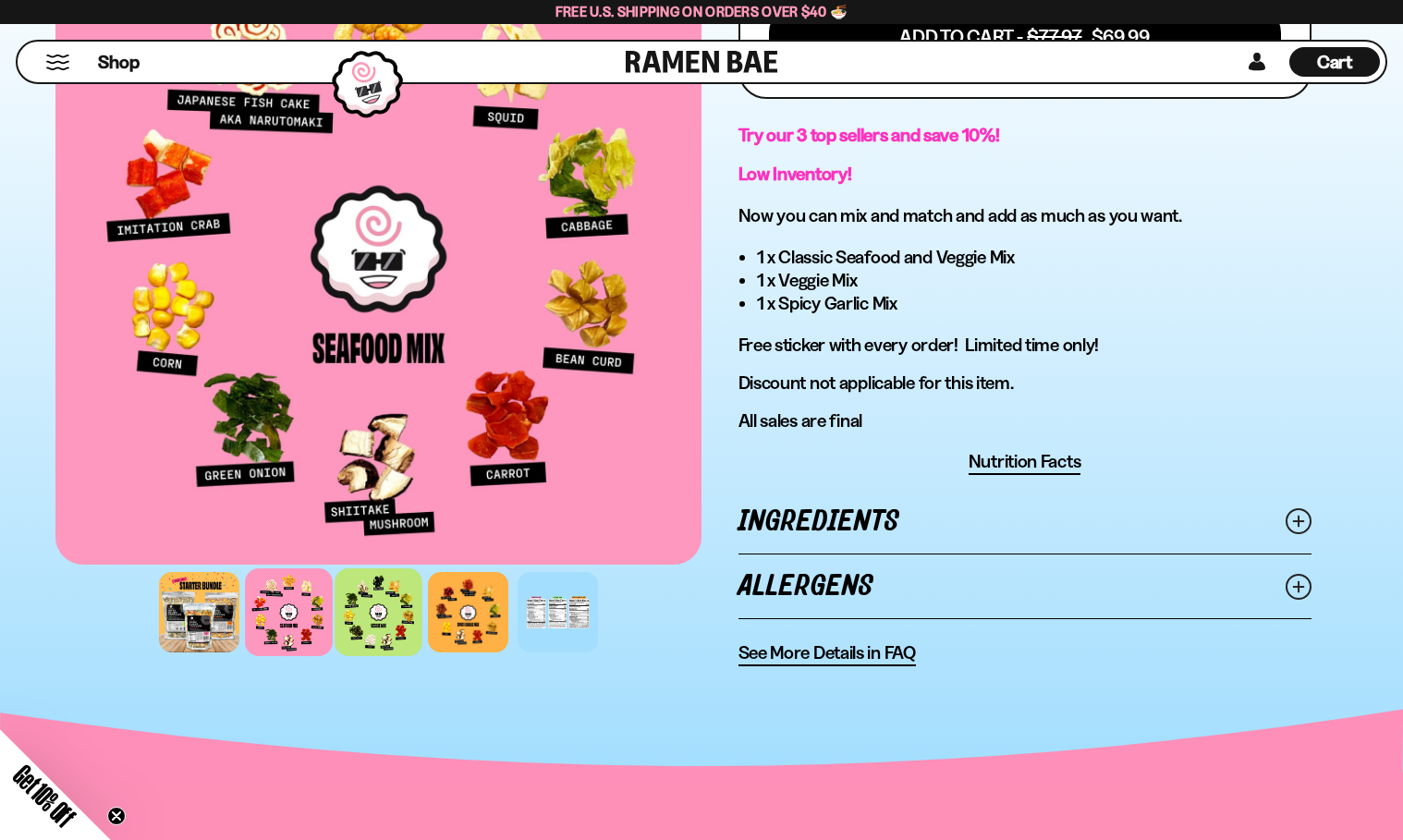  What do you see at coordinates (57, 62) in the screenshot?
I see `button: Mobile Menu Trigger` at bounding box center [57, 62].